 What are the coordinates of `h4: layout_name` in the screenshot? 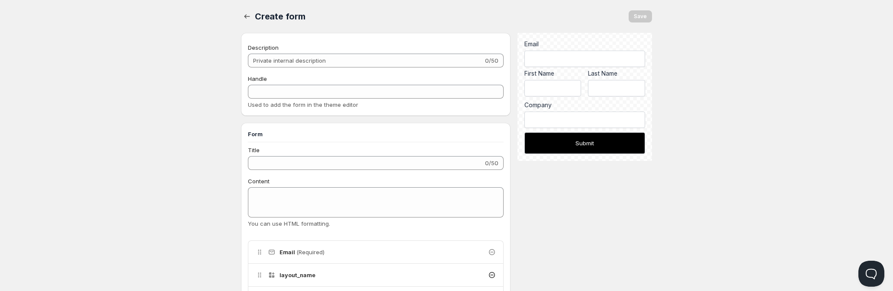 It's located at (297, 275).